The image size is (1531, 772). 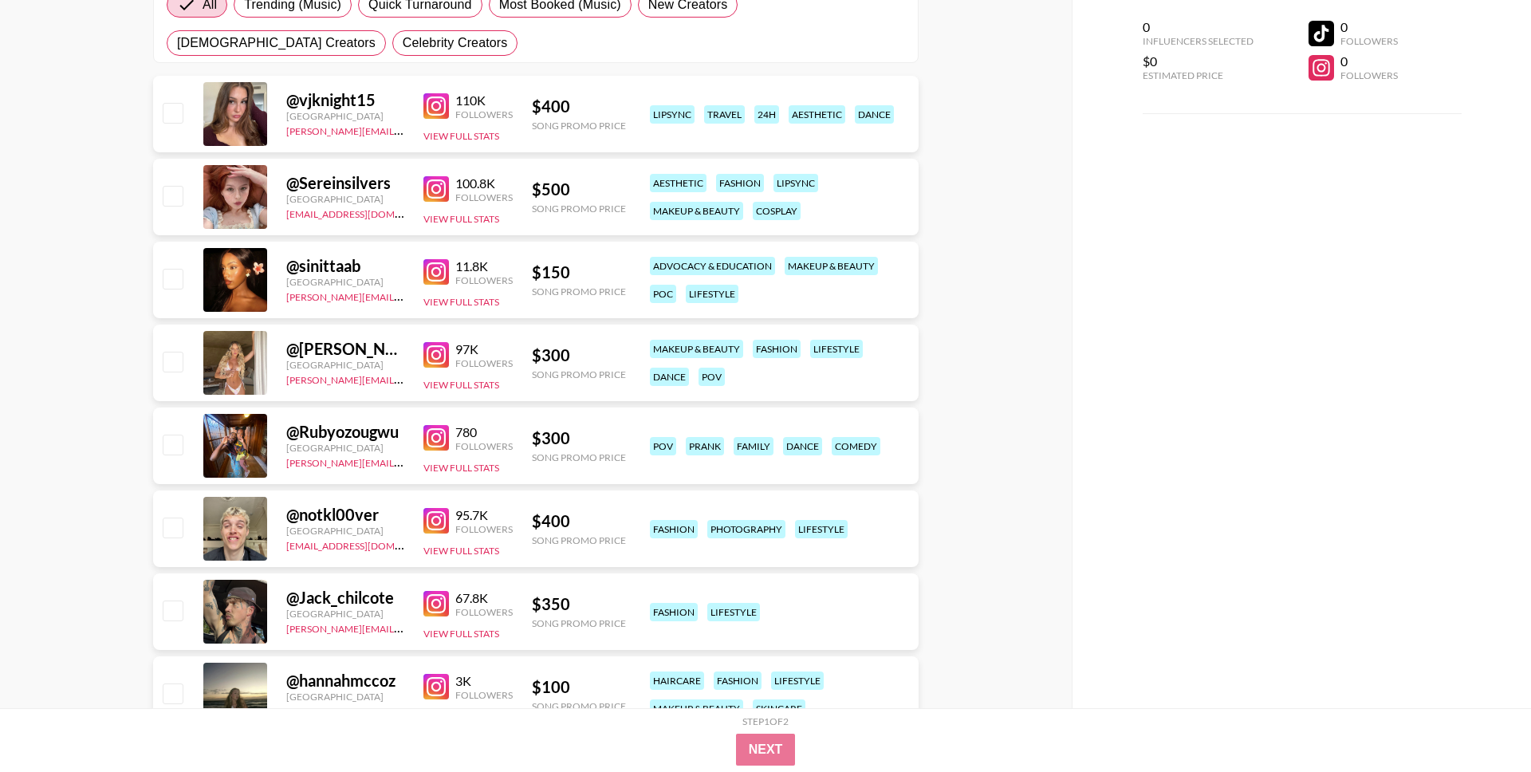 I want to click on div: 100.8K, so click(x=484, y=183).